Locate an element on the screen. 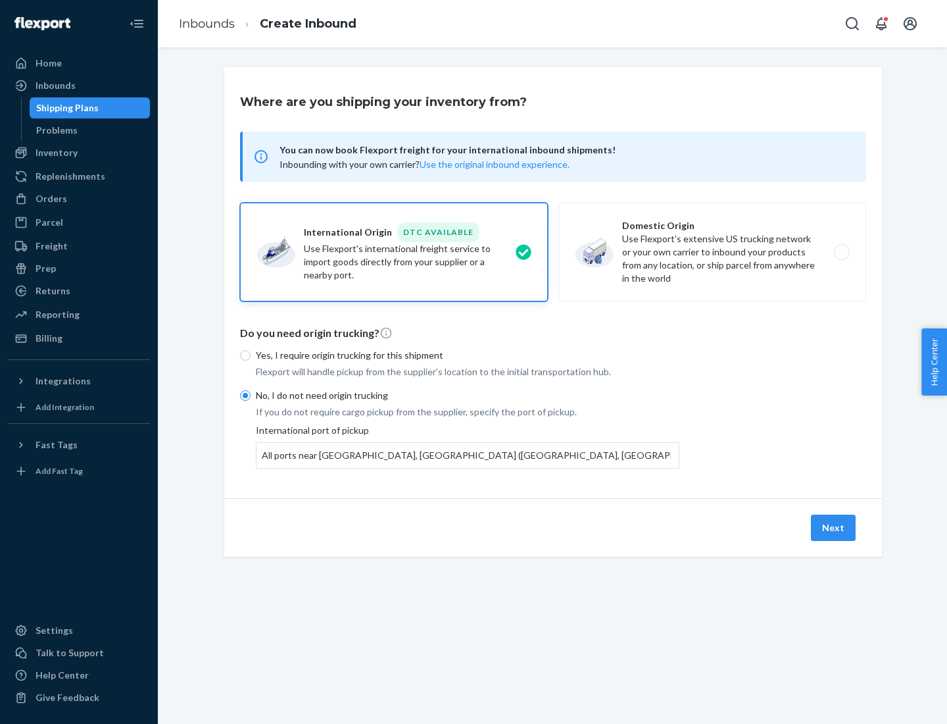  div: Problems is located at coordinates (57, 130).